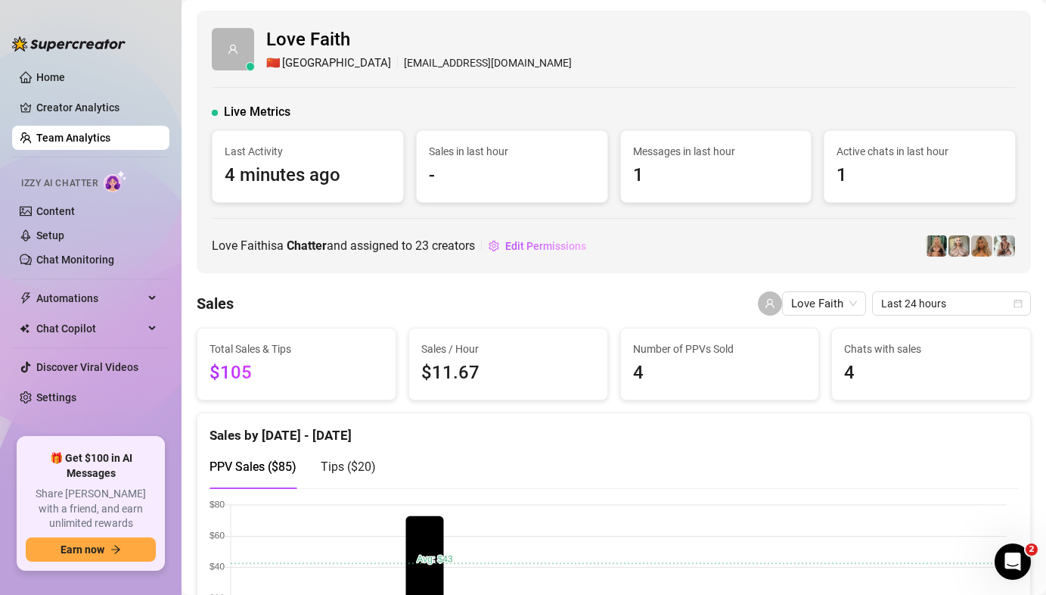  Describe the element at coordinates (508, 349) in the screenshot. I see `span: Sales / Hour` at that location.